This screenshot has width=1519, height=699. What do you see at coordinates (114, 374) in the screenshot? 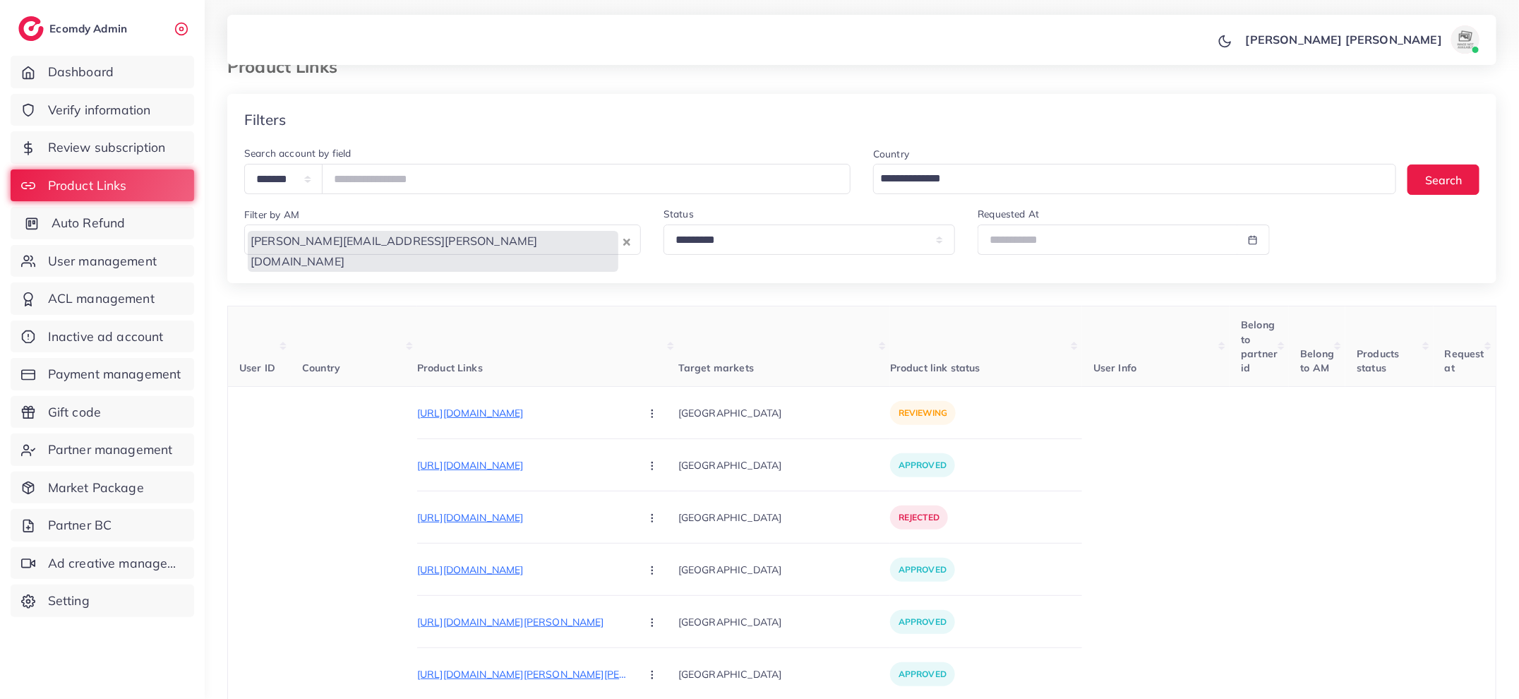
I see `span: Payment management` at bounding box center [114, 374].